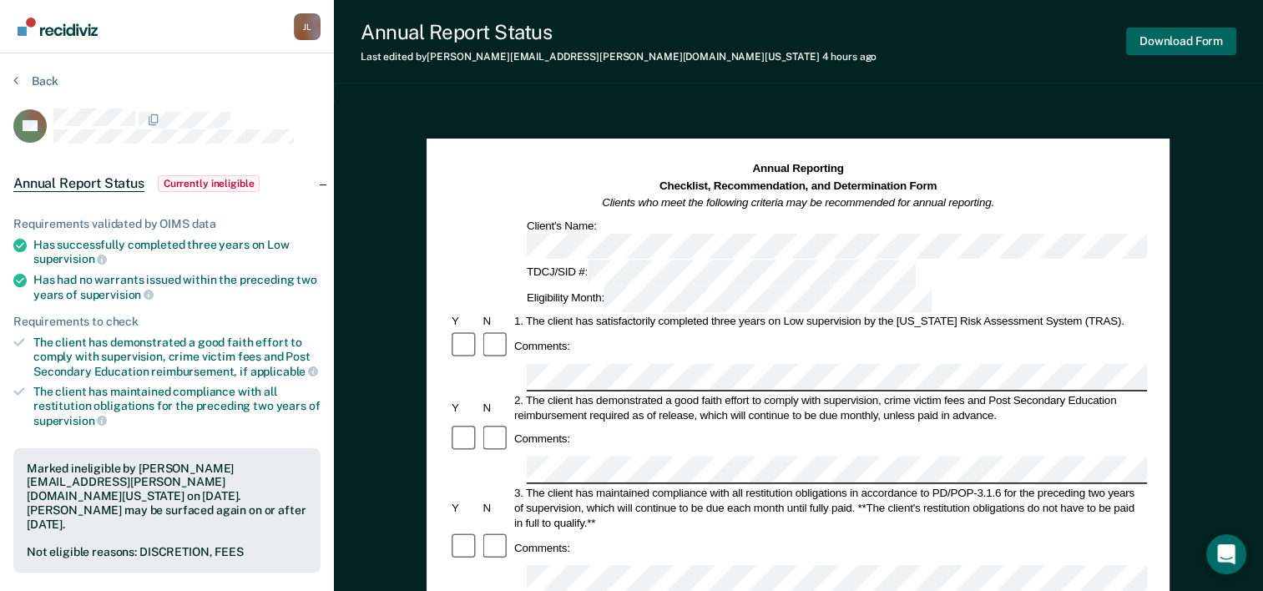 The height and width of the screenshot is (591, 1263). I want to click on button: Back, so click(36, 81).